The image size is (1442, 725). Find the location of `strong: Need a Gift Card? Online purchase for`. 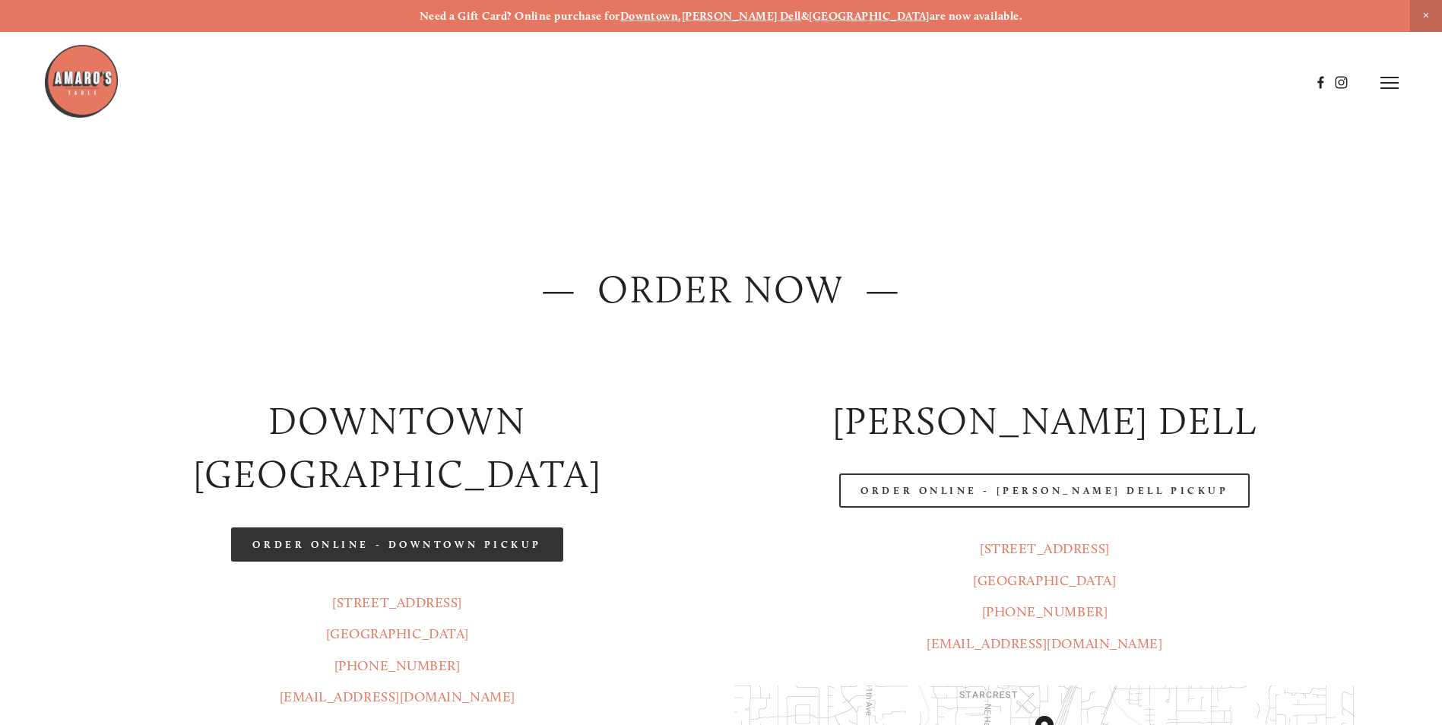

strong: Need a Gift Card? Online purchase for is located at coordinates (520, 16).